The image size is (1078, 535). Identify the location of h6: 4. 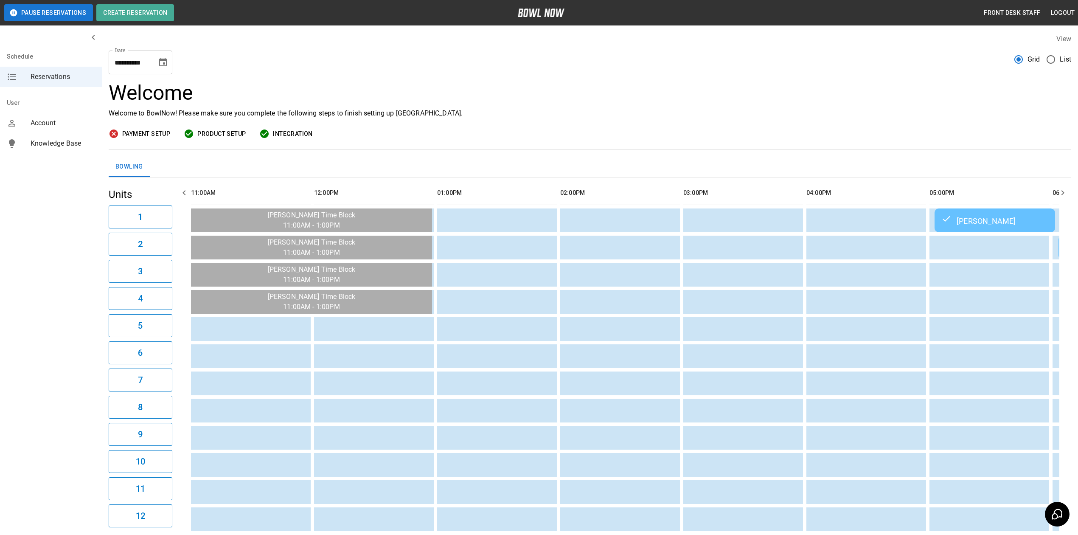
(140, 298).